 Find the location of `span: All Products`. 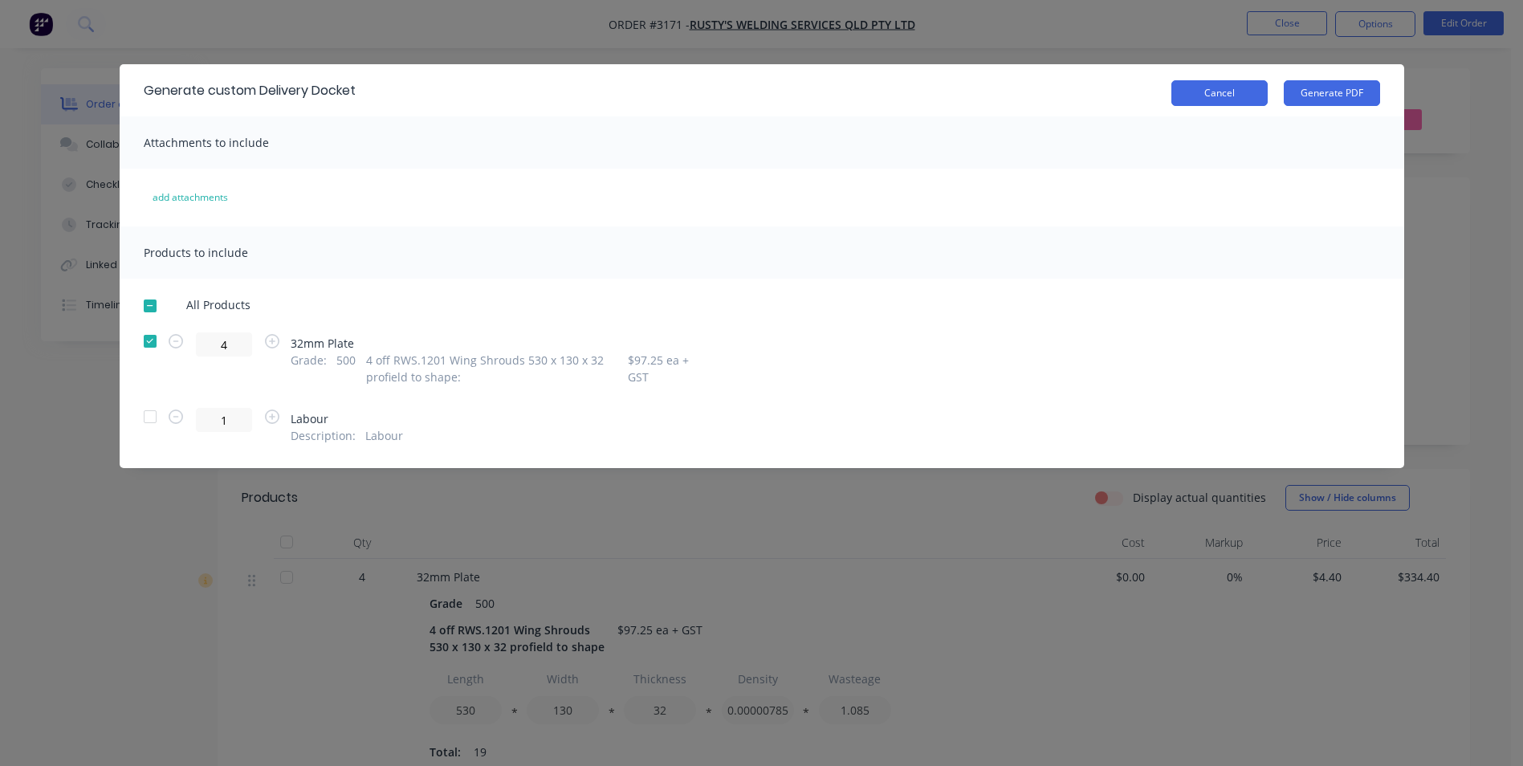

span: All Products is located at coordinates (223, 304).